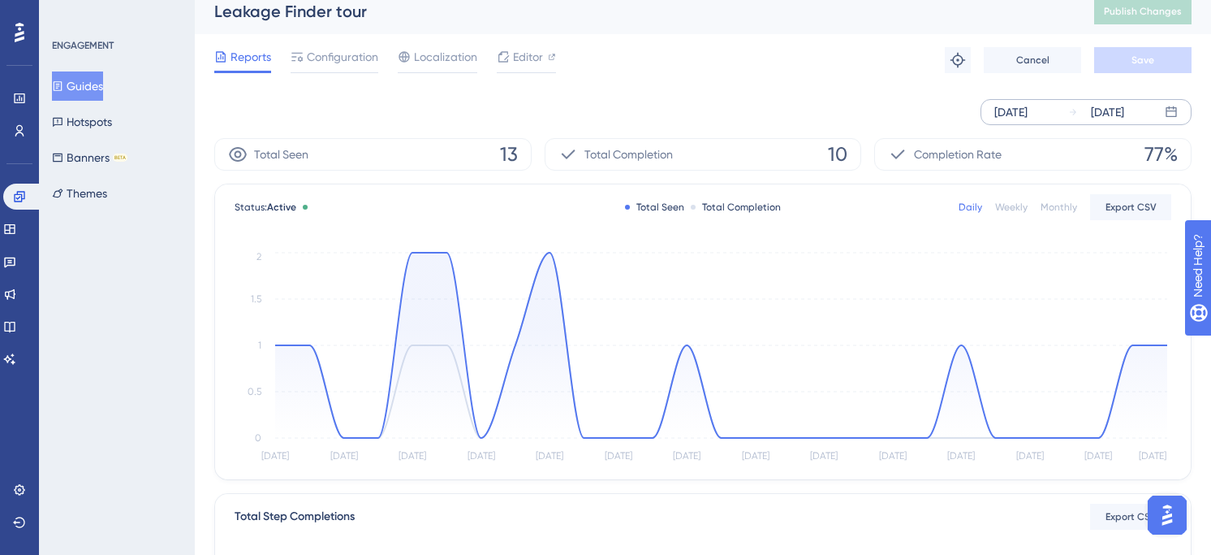  What do you see at coordinates (628, 154) in the screenshot?
I see `span: Total Completion` at bounding box center [628, 154].